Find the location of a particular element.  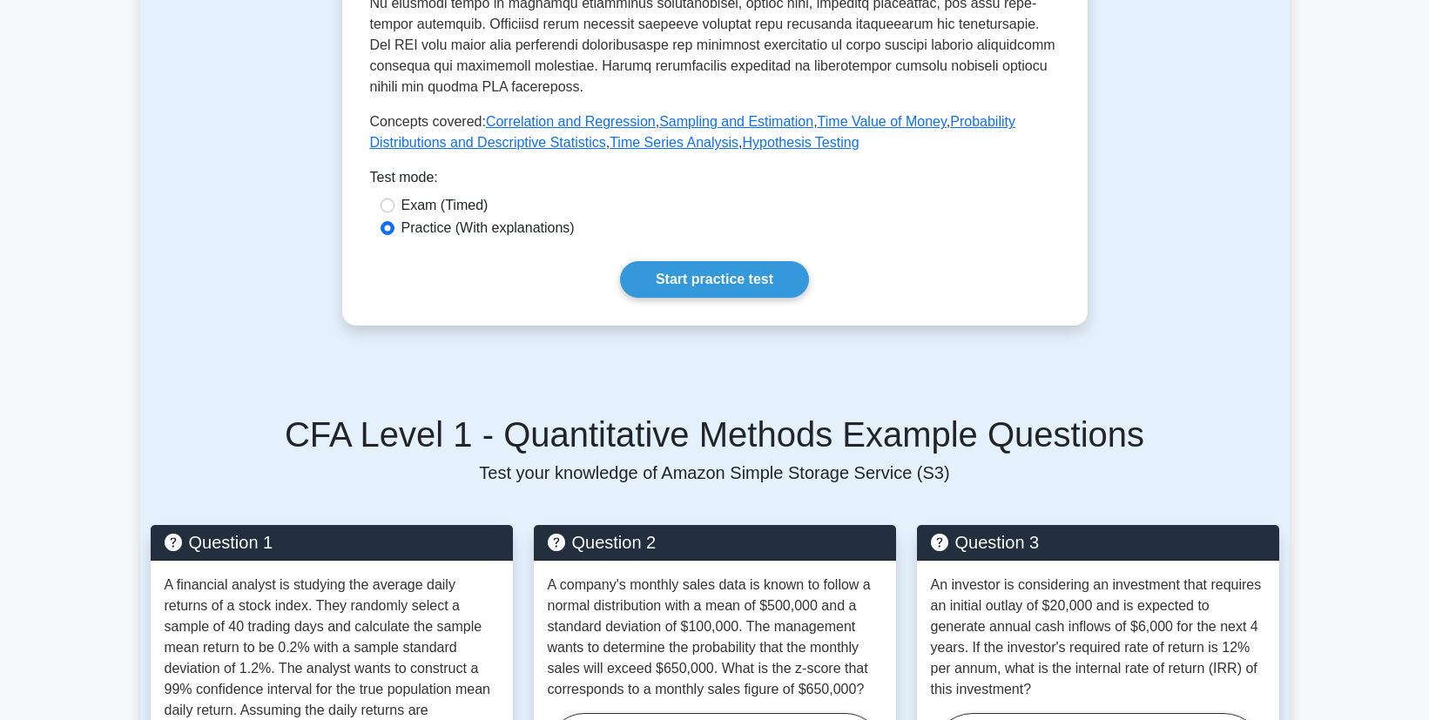

h5: Question 3 is located at coordinates (1098, 542).